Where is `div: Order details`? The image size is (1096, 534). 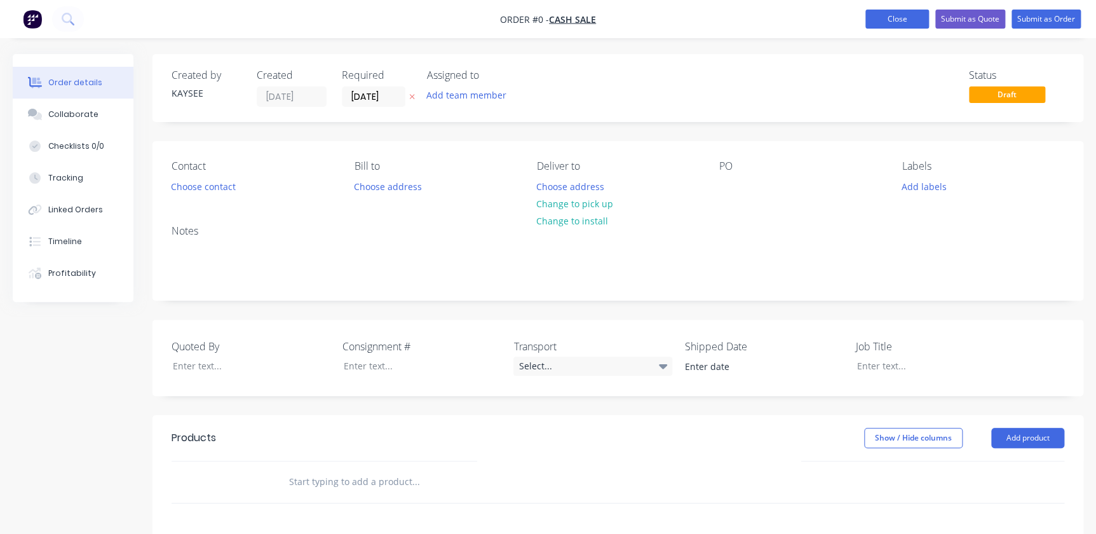 div: Order details is located at coordinates (75, 83).